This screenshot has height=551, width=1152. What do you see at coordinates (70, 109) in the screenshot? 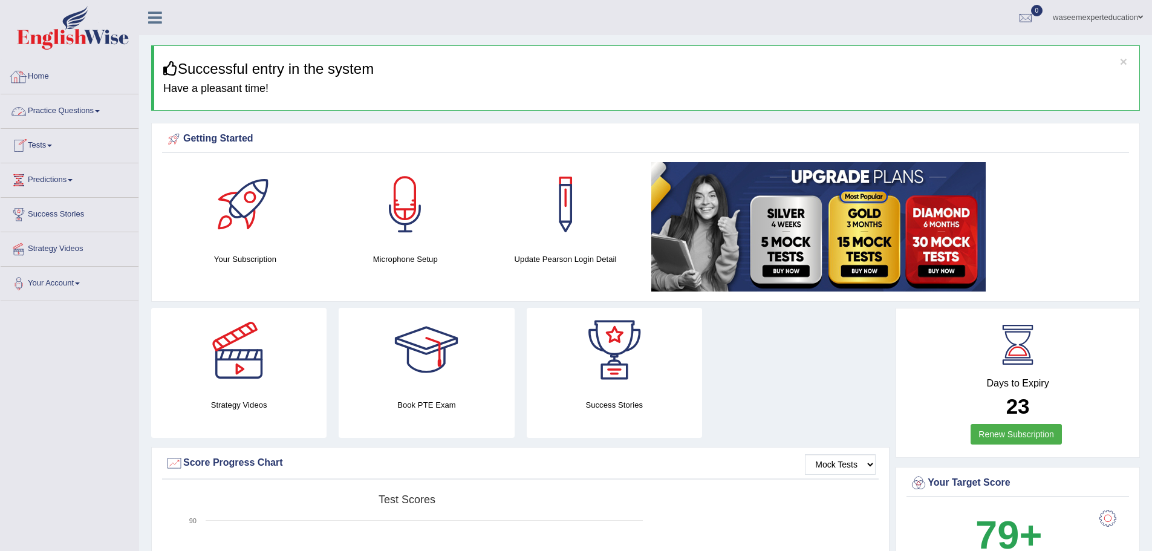
I see `a: Practice Questions` at bounding box center [70, 109].